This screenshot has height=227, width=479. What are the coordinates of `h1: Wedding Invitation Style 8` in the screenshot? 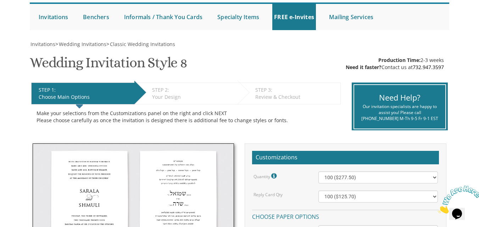 It's located at (108, 65).